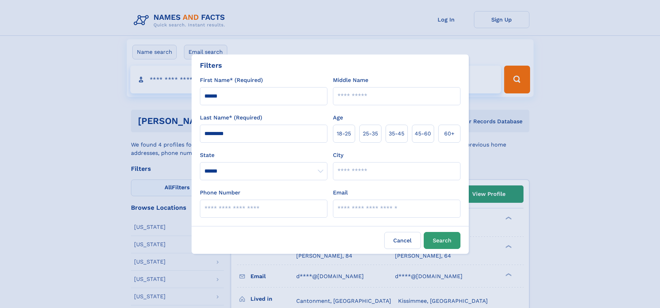 Image resolution: width=660 pixels, height=308 pixels. I want to click on button: Search, so click(442, 240).